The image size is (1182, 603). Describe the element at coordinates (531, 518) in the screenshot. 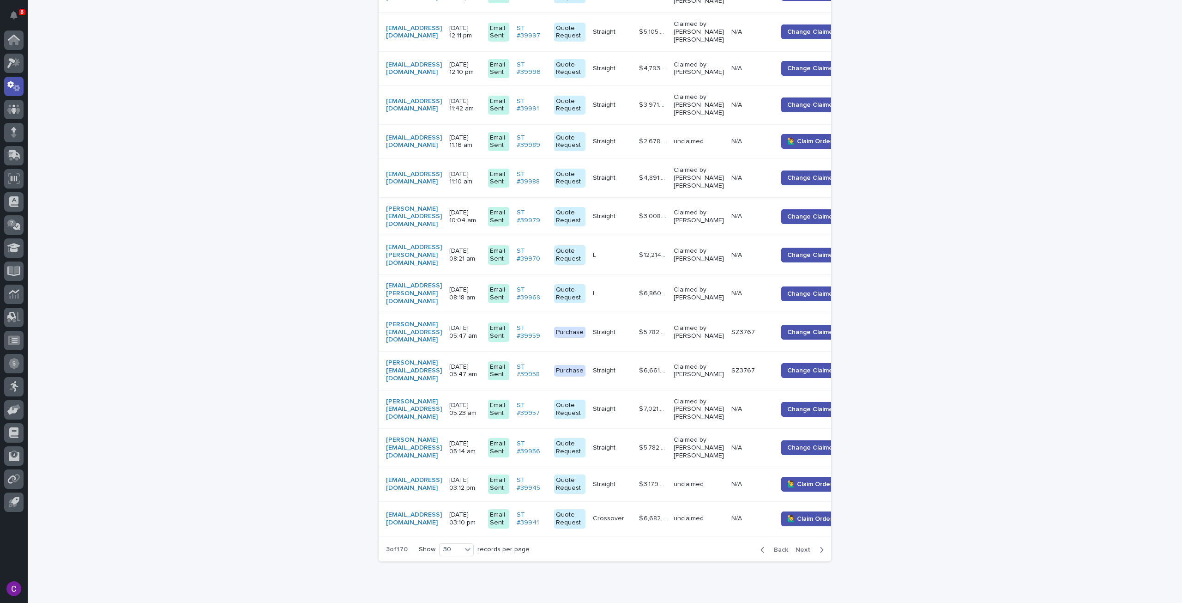

I see `a: ST #39941` at that location.